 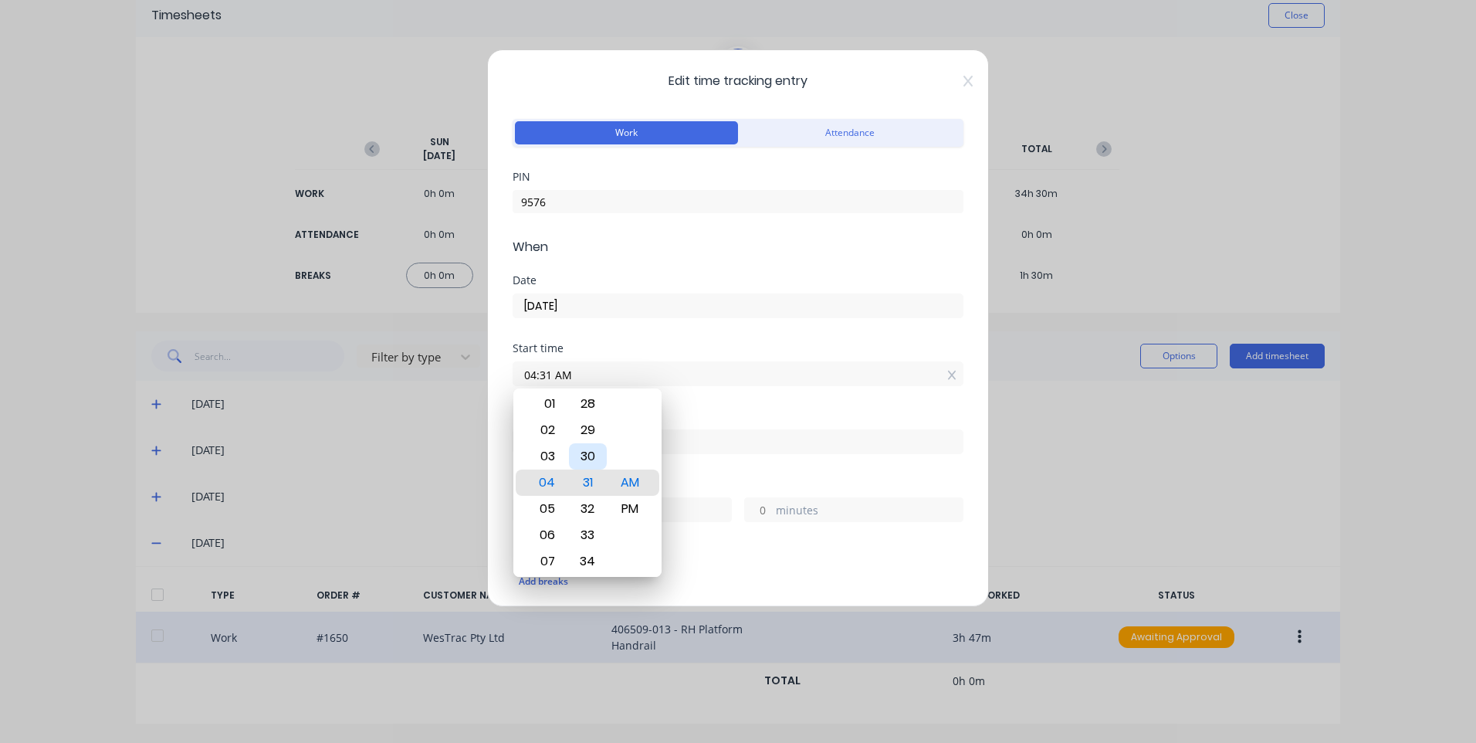 I want to click on span: When, so click(x=738, y=247).